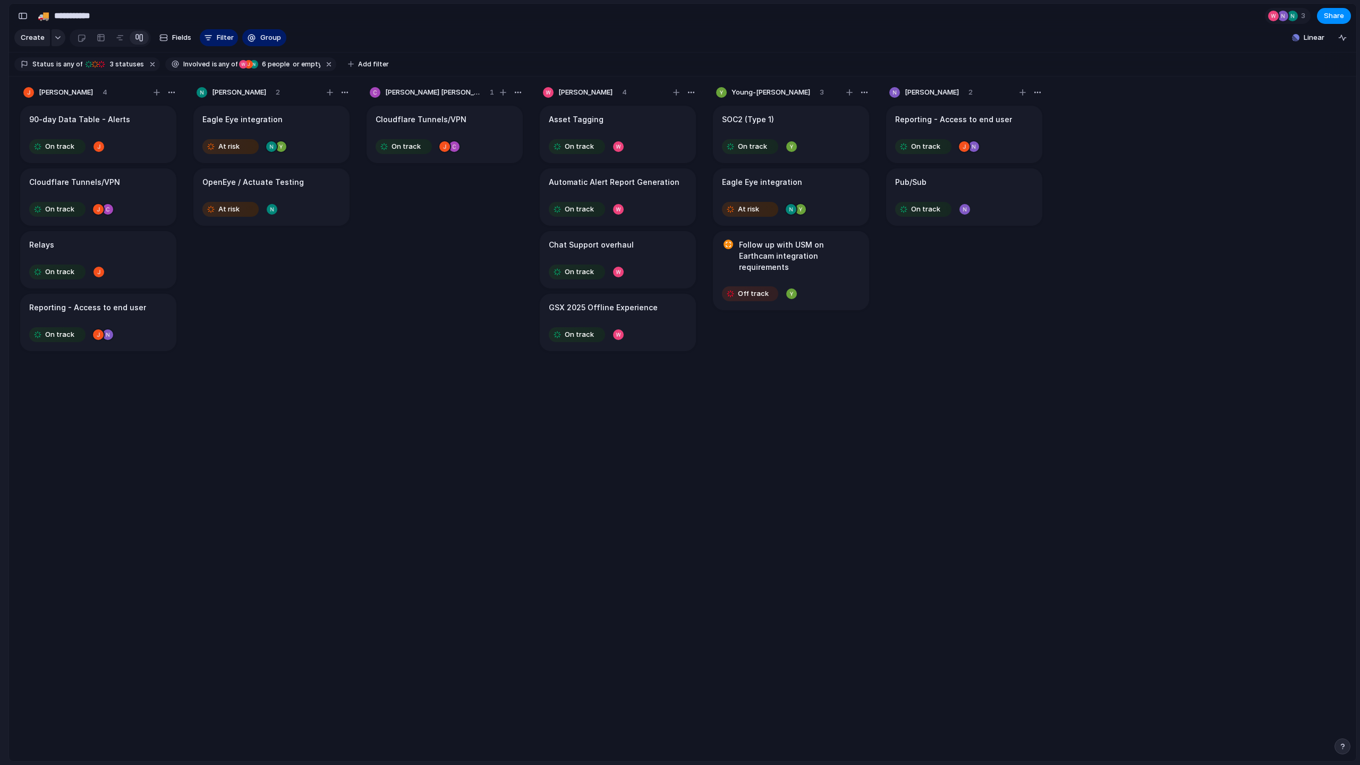  I want to click on span: 6, so click(263, 64).